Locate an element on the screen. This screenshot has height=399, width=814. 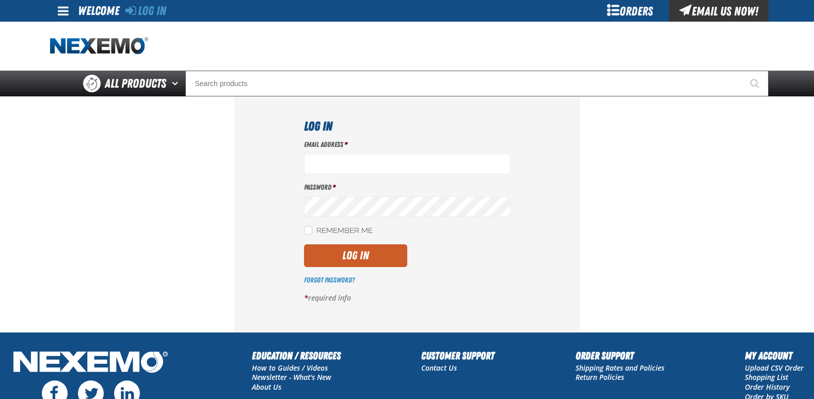
a: Shopping List is located at coordinates (766, 377).